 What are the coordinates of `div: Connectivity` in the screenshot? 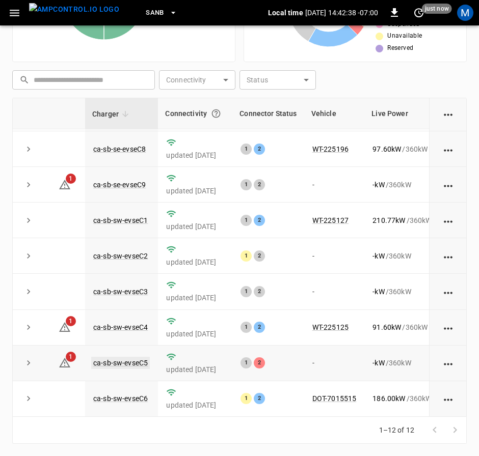 It's located at (195, 114).